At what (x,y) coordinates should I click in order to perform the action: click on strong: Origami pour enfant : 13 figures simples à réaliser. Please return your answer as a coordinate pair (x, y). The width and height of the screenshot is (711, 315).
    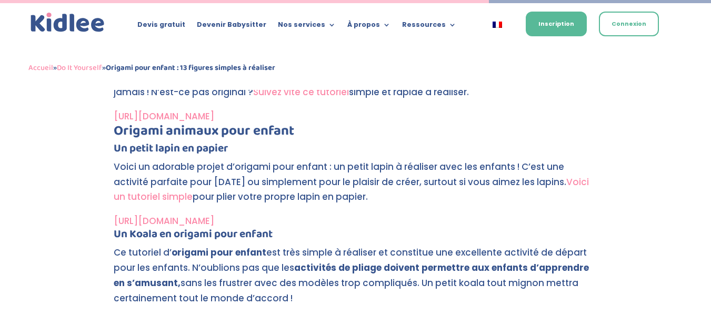
    Looking at the image, I should click on (191, 68).